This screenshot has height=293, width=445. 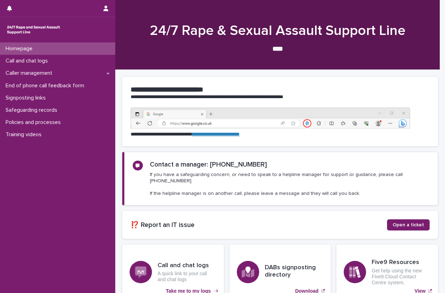 I want to click on p: Signposting links, so click(x=27, y=98).